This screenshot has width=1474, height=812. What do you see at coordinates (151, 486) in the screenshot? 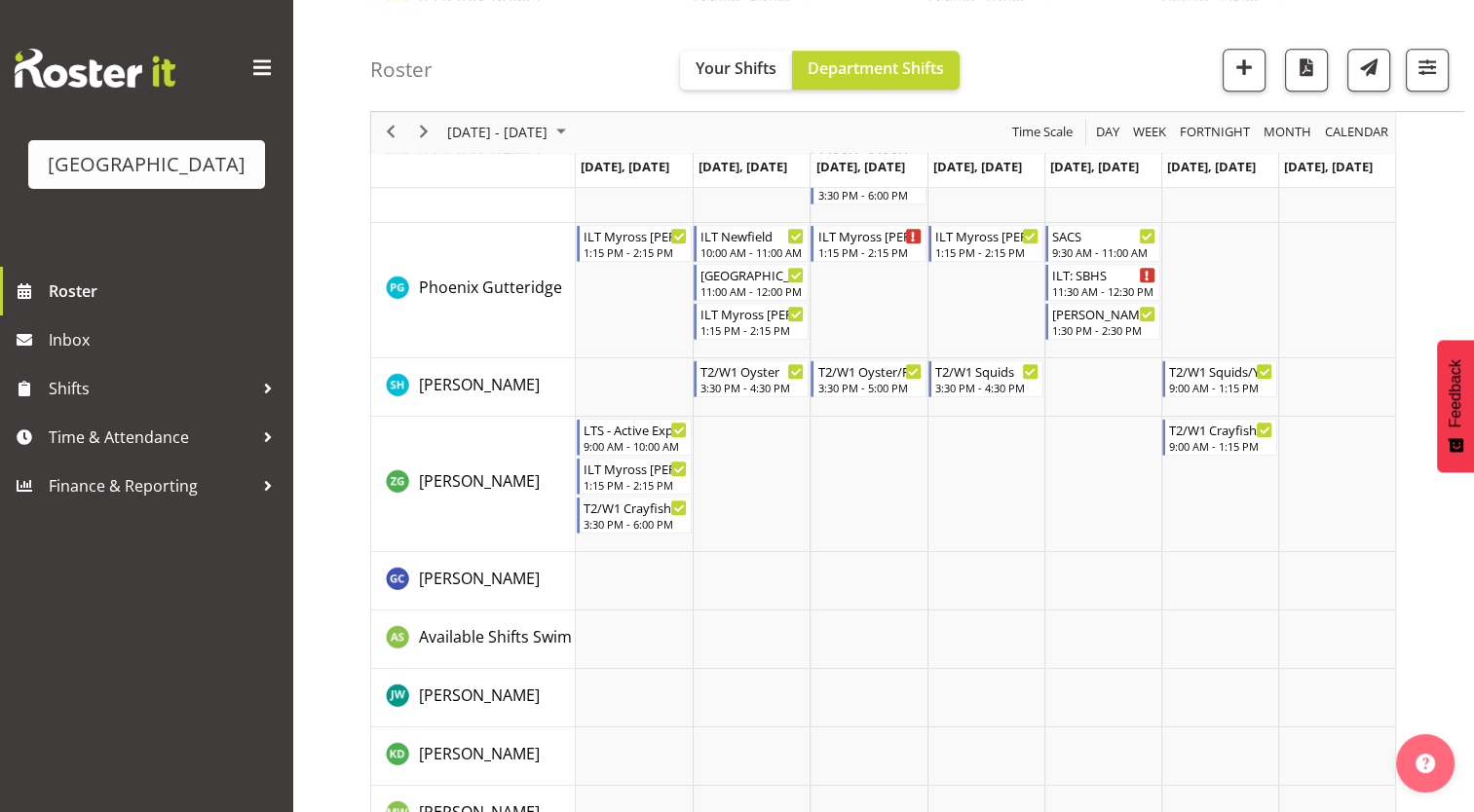
I see `span: Finance & Reporting` at bounding box center [151, 486].